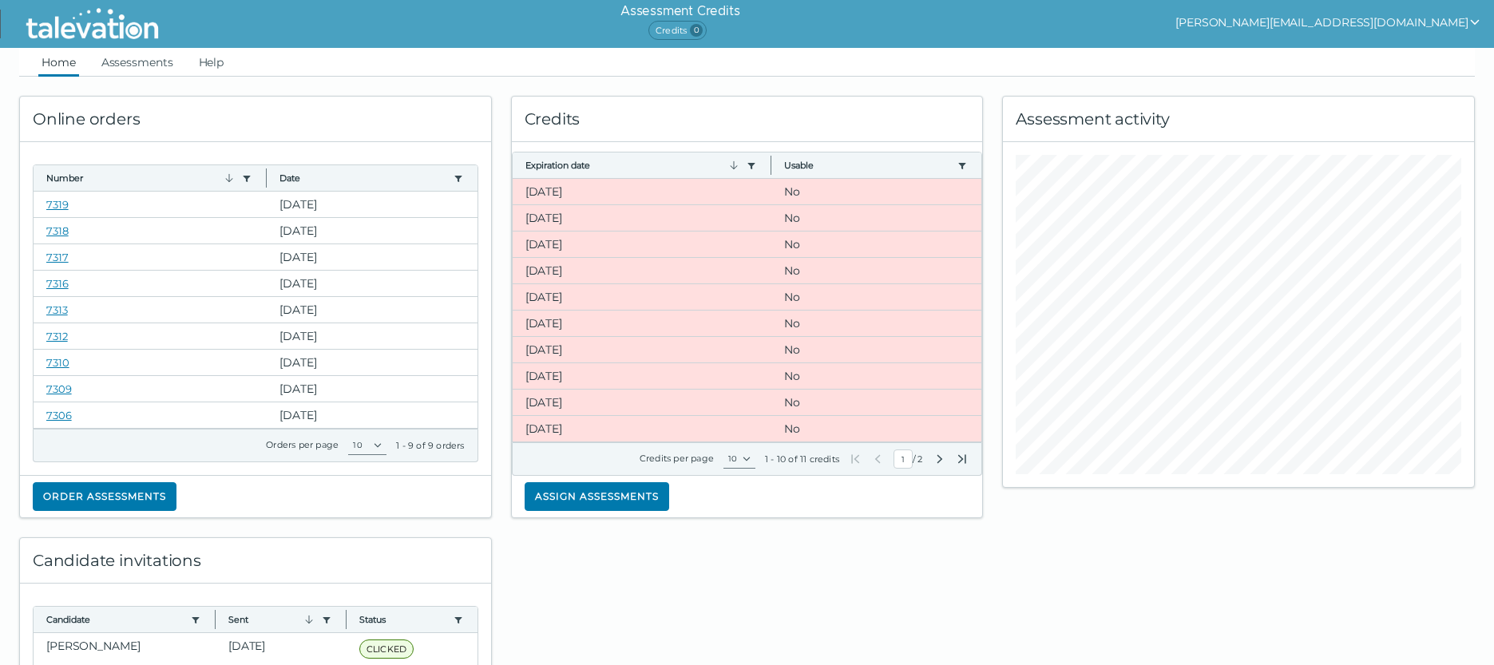 Image resolution: width=1494 pixels, height=665 pixels. What do you see at coordinates (430, 445) in the screenshot?
I see `div: 1 - 9 of 9 orders` at bounding box center [430, 445].